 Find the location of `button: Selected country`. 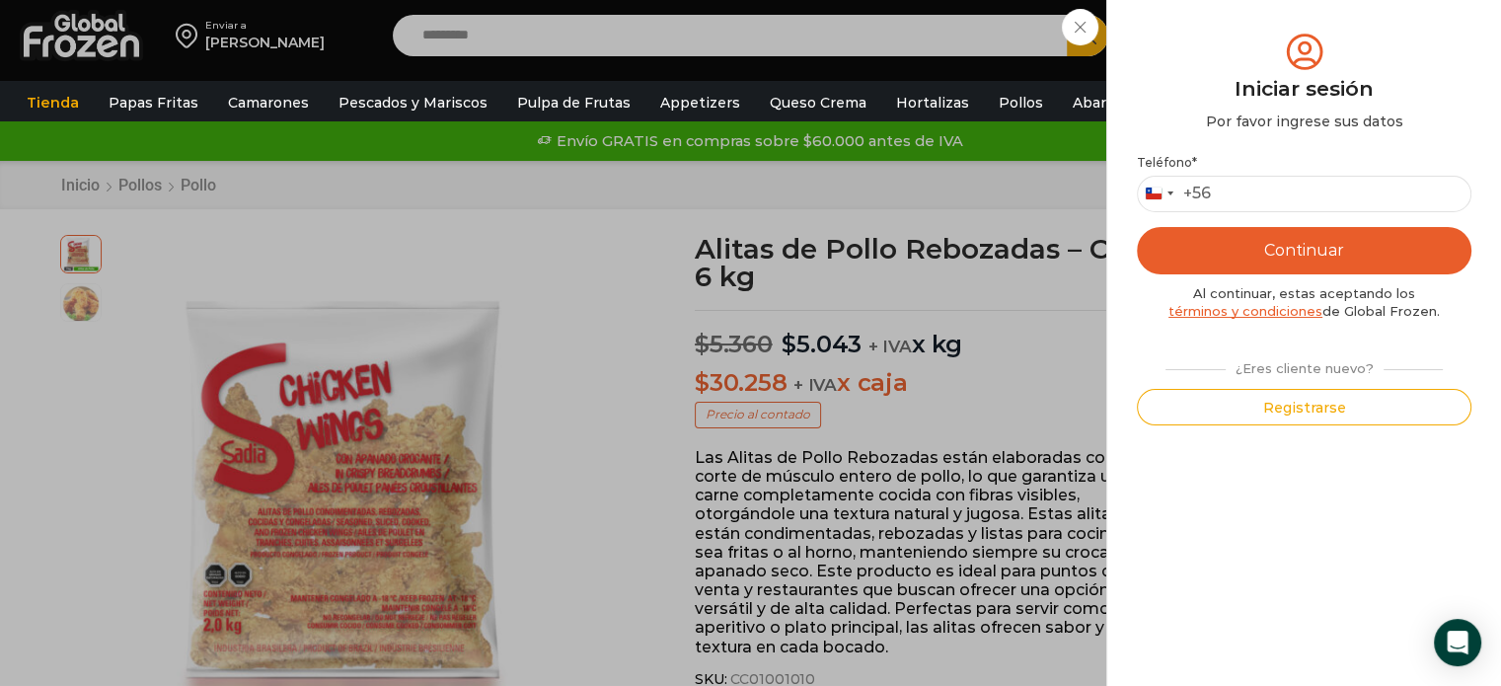

button: Selected country is located at coordinates (1175, 193).